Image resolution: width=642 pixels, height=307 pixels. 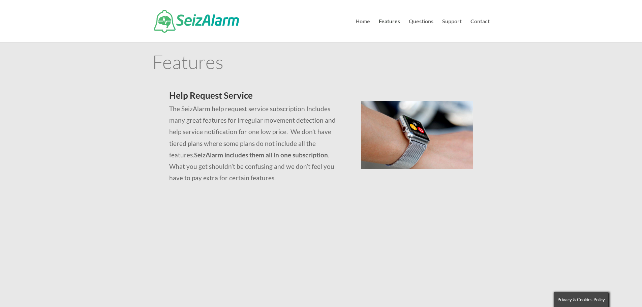 I want to click on a: Questions, so click(x=421, y=31).